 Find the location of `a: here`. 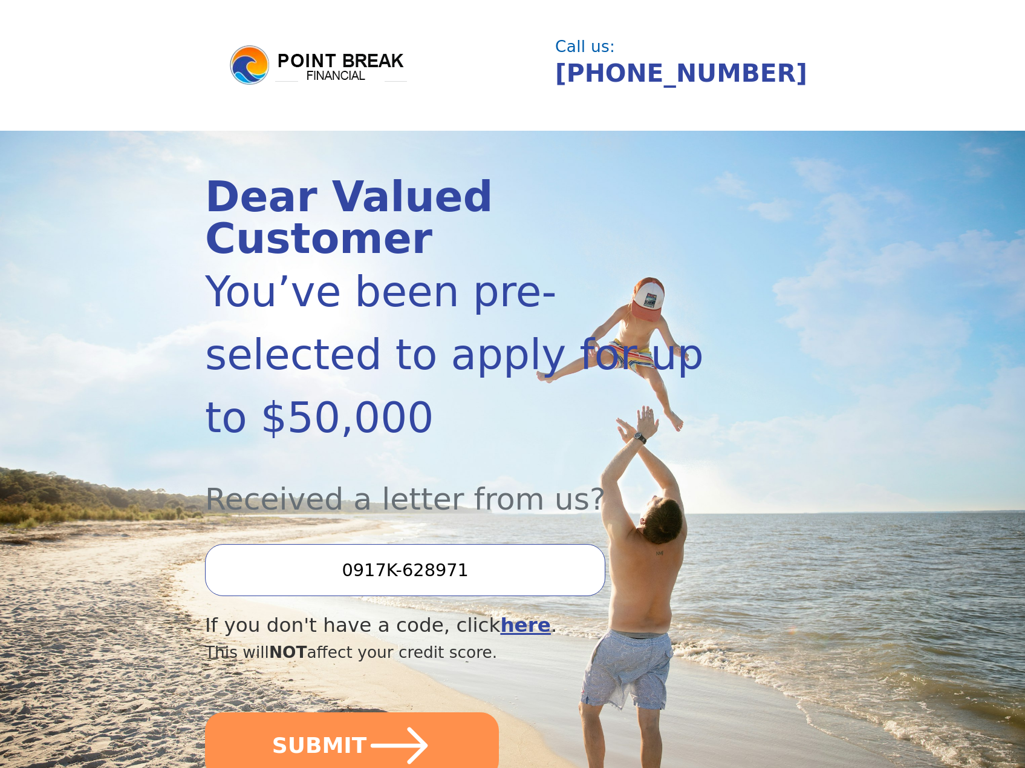

a: here is located at coordinates (526, 625).